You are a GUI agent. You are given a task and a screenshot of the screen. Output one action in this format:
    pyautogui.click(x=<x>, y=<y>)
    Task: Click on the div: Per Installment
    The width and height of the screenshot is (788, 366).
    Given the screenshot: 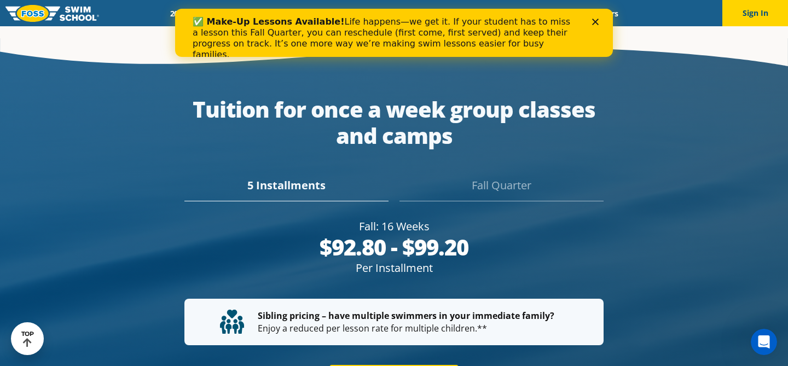 What is the action you would take?
    pyautogui.click(x=394, y=268)
    